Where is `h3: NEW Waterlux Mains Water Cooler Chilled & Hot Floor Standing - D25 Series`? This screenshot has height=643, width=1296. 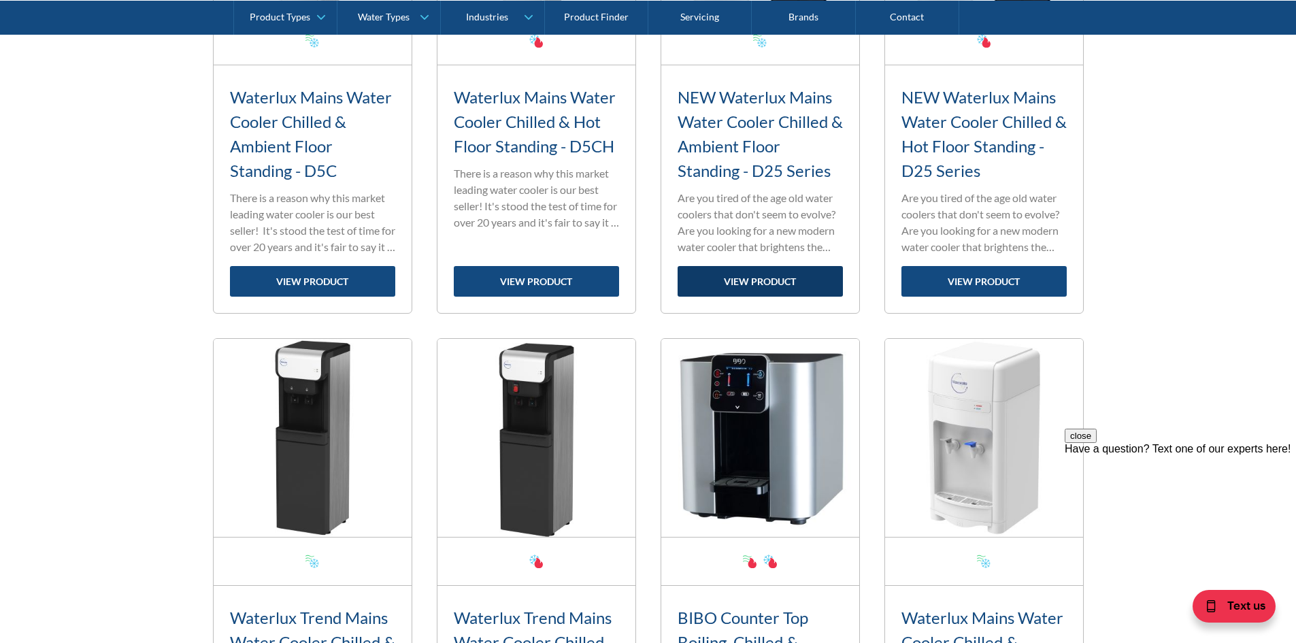
h3: NEW Waterlux Mains Water Cooler Chilled & Hot Floor Standing - D25 Series is located at coordinates (984, 134).